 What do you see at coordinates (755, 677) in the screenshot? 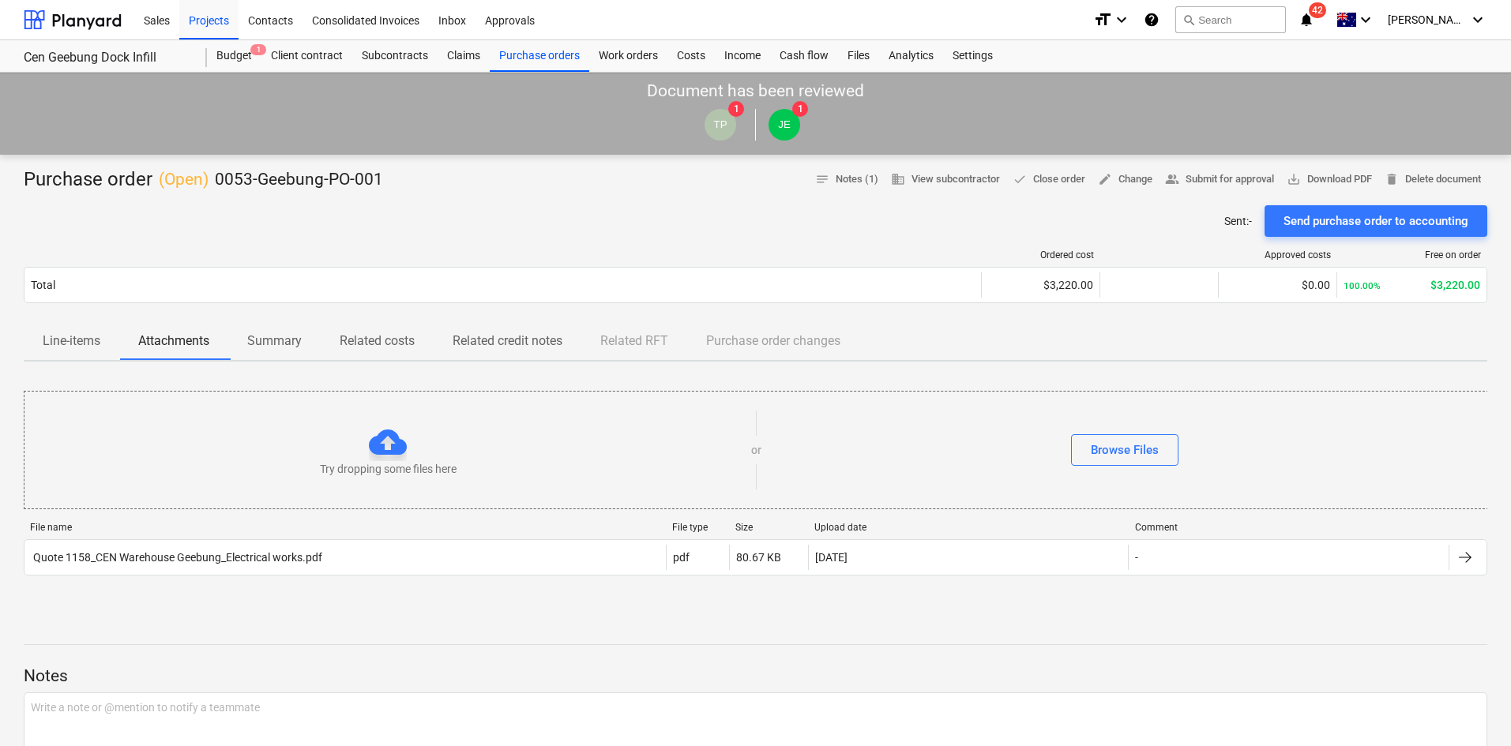
I see `p: Notes` at bounding box center [755, 677].